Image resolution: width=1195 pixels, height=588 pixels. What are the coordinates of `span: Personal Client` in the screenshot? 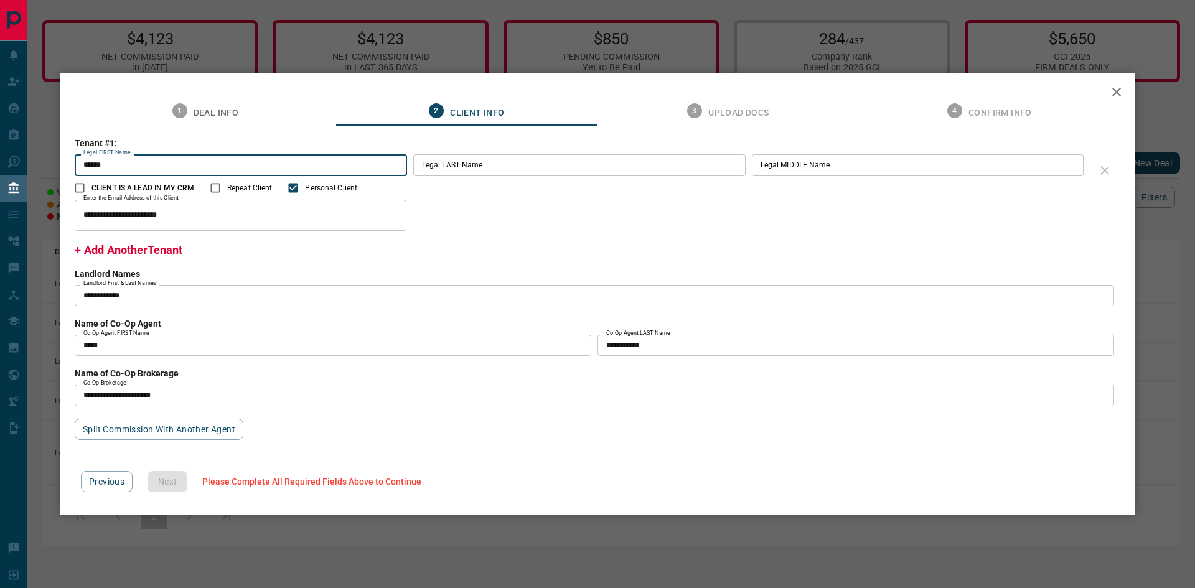 It's located at (331, 188).